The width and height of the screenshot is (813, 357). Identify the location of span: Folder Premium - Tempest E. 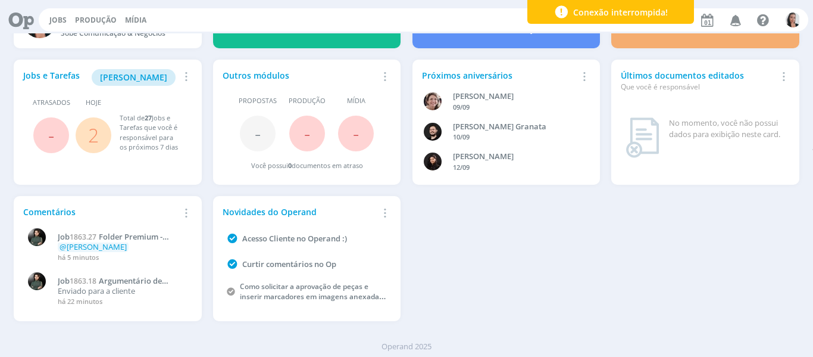
(110, 241).